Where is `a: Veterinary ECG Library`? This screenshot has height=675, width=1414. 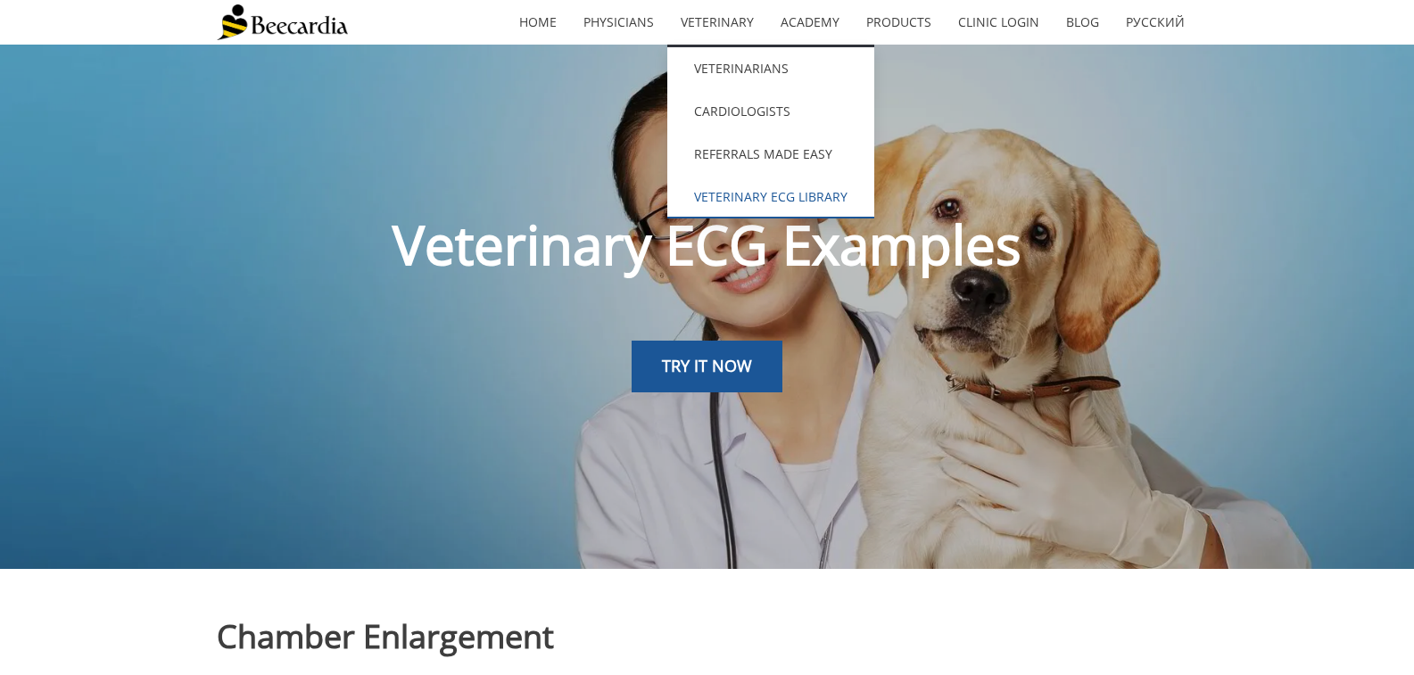
a: Veterinary ECG Library is located at coordinates (771, 197).